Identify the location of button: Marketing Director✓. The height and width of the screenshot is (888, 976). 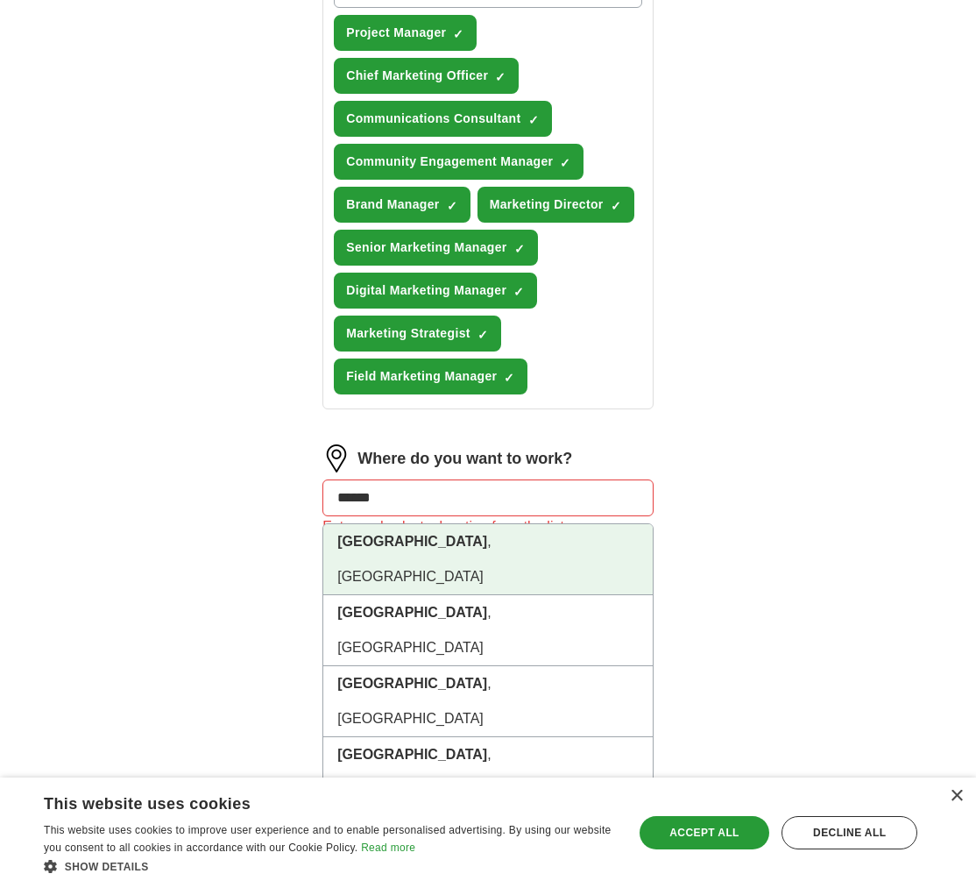
(556, 204).